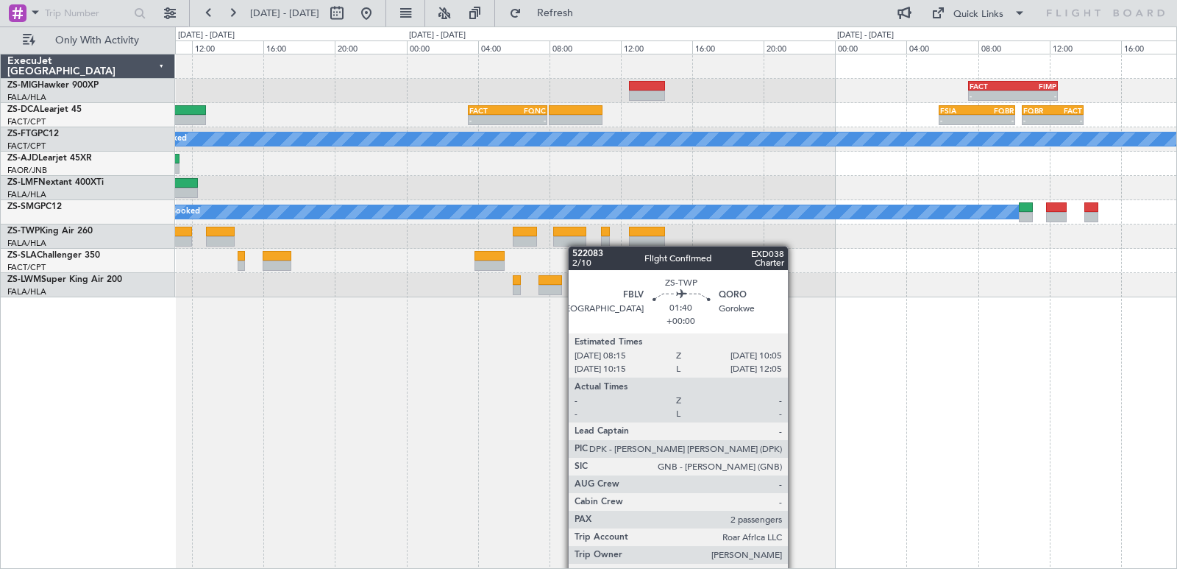 The image size is (1177, 569). What do you see at coordinates (96, 40) in the screenshot?
I see `span: Only With Activity` at bounding box center [96, 40].